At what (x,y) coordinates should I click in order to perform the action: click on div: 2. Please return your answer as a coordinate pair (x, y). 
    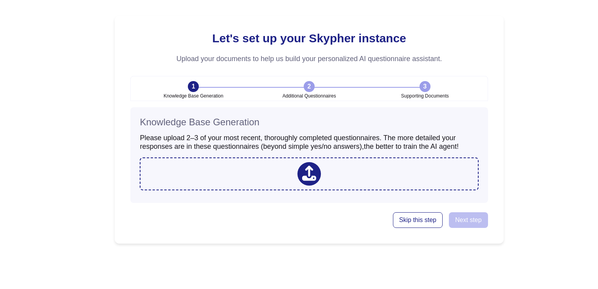
    Looking at the image, I should click on (309, 86).